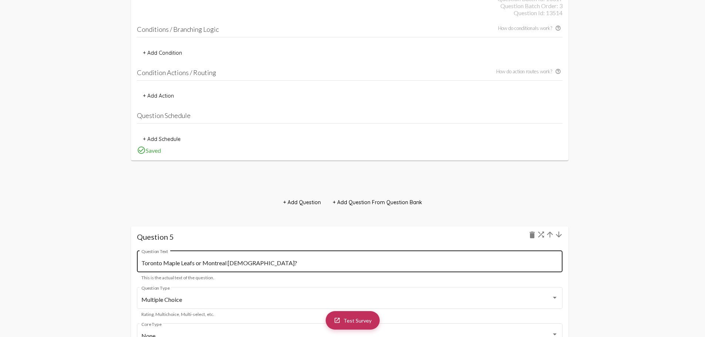 The width and height of the screenshot is (705, 337). Describe the element at coordinates (162, 139) in the screenshot. I see `span: + Add Schedule` at that location.